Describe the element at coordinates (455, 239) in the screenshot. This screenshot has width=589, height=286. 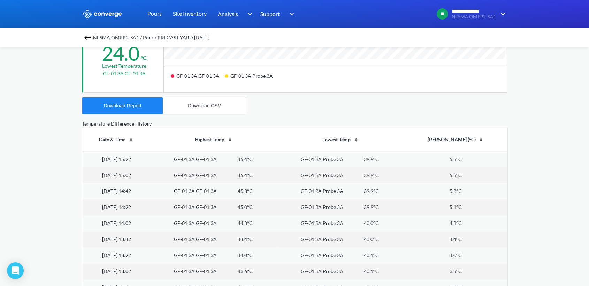
I see `td: 4.4°C` at that location.